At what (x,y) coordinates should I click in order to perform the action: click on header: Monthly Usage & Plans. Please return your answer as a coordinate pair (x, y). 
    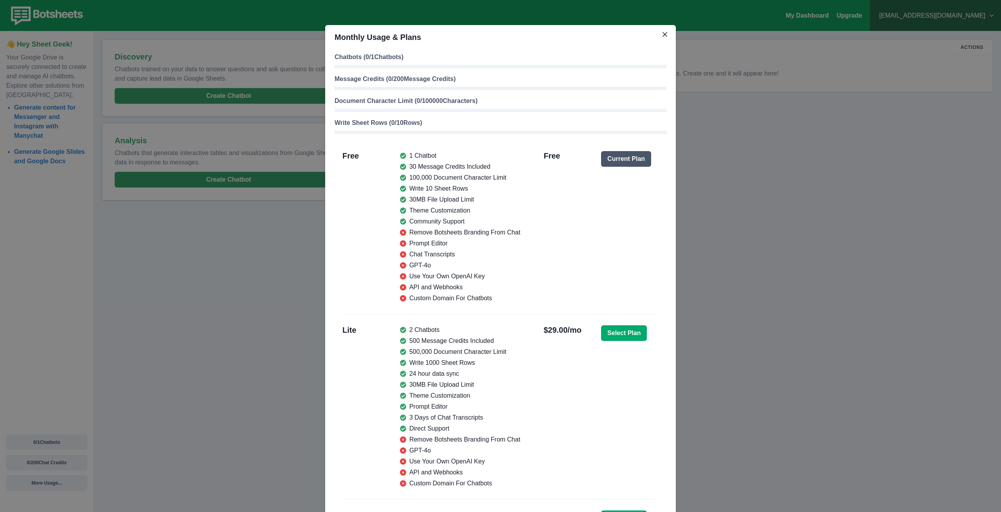
    Looking at the image, I should click on (500, 37).